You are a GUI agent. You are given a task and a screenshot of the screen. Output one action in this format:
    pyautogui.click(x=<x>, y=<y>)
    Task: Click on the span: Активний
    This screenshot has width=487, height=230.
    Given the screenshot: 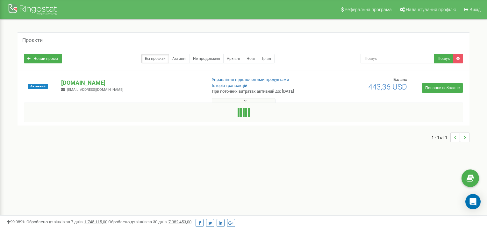 What is the action you would take?
    pyautogui.click(x=38, y=86)
    